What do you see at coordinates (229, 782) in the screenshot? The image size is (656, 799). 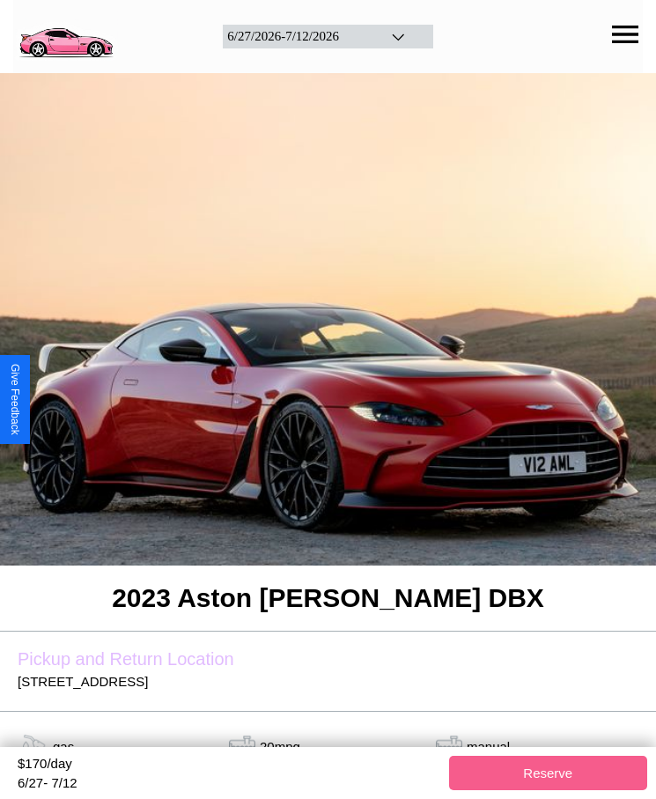 I see `div: 6 / 27 - 7 / 12` at bounding box center [229, 782].